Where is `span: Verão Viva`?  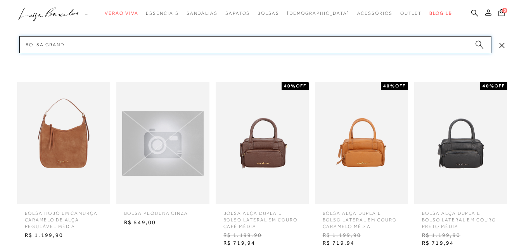 span: Verão Viva is located at coordinates (122, 13).